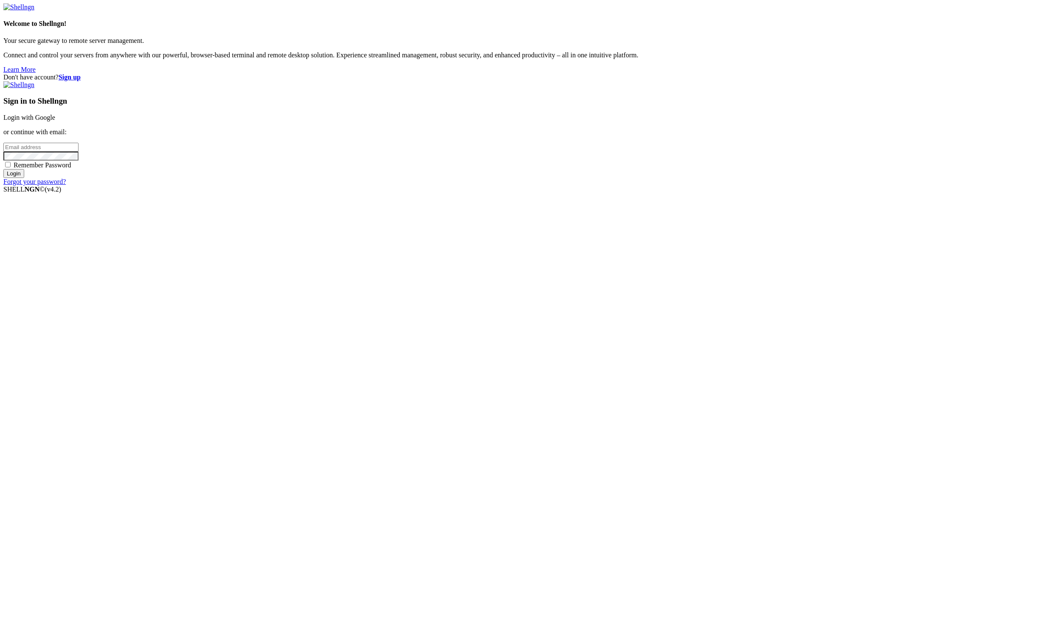 This screenshot has height=621, width=1042. What do you see at coordinates (14, 173) in the screenshot?
I see `input: Login` at bounding box center [14, 173].